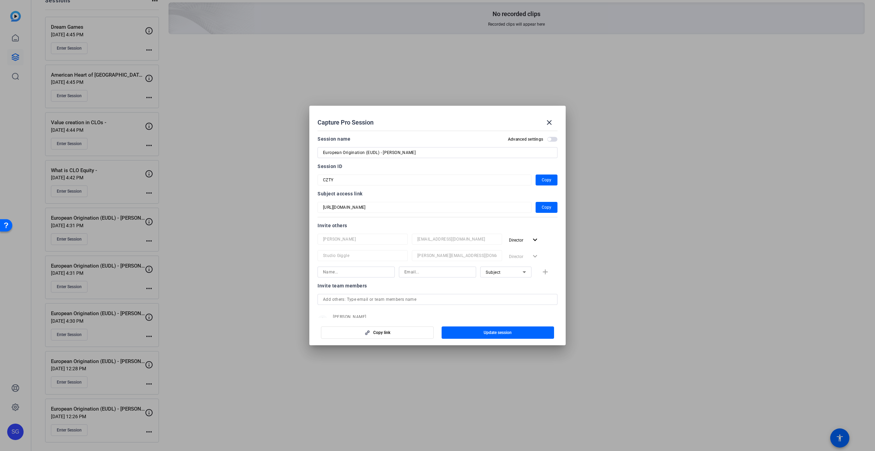  I want to click on input: Add others: Type email or team members name, so click(438, 299).